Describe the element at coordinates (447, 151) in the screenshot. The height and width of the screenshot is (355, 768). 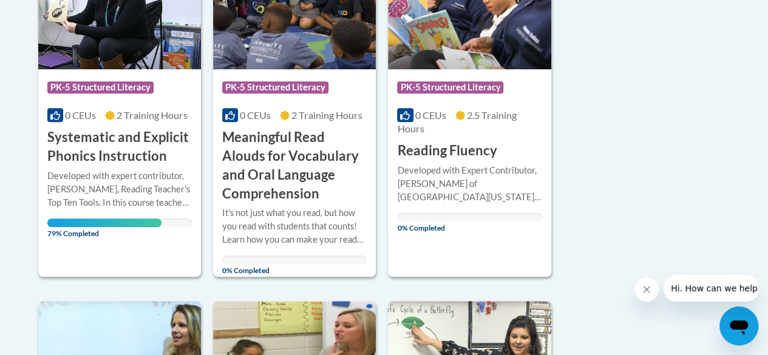
I see `h3: Reading Fluency` at that location.